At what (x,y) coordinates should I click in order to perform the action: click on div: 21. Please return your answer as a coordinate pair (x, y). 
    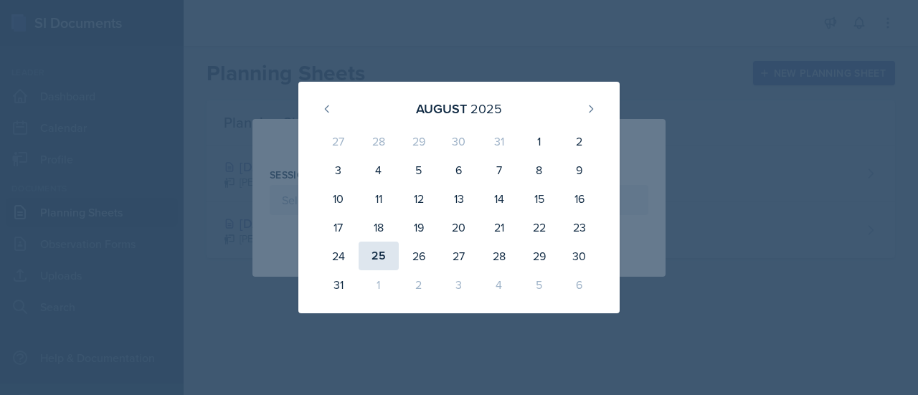
    Looking at the image, I should click on (499, 227).